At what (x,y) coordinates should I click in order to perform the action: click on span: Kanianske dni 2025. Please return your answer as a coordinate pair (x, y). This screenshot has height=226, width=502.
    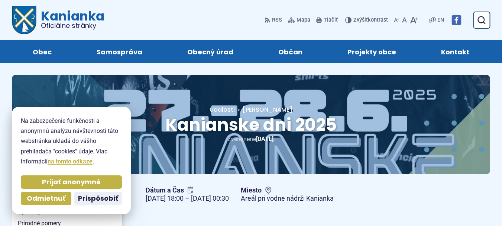
    Looking at the image, I should click on (251, 125).